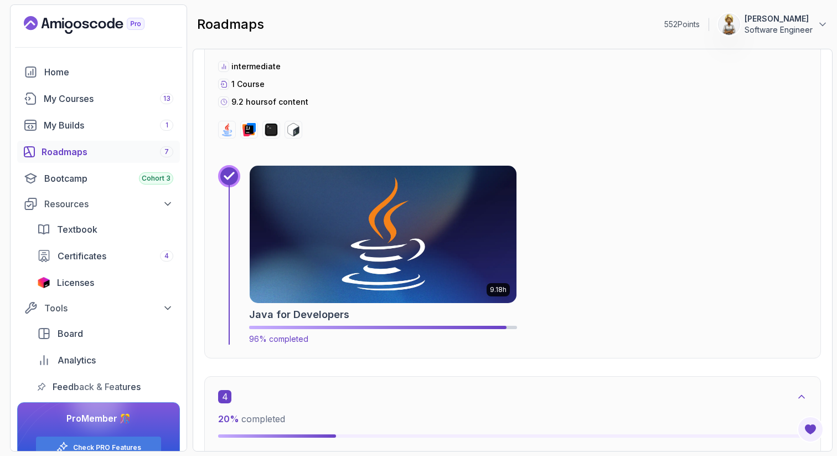 This screenshot has width=837, height=456. Describe the element at coordinates (249, 130) in the screenshot. I see `img: intellij logo` at that location.